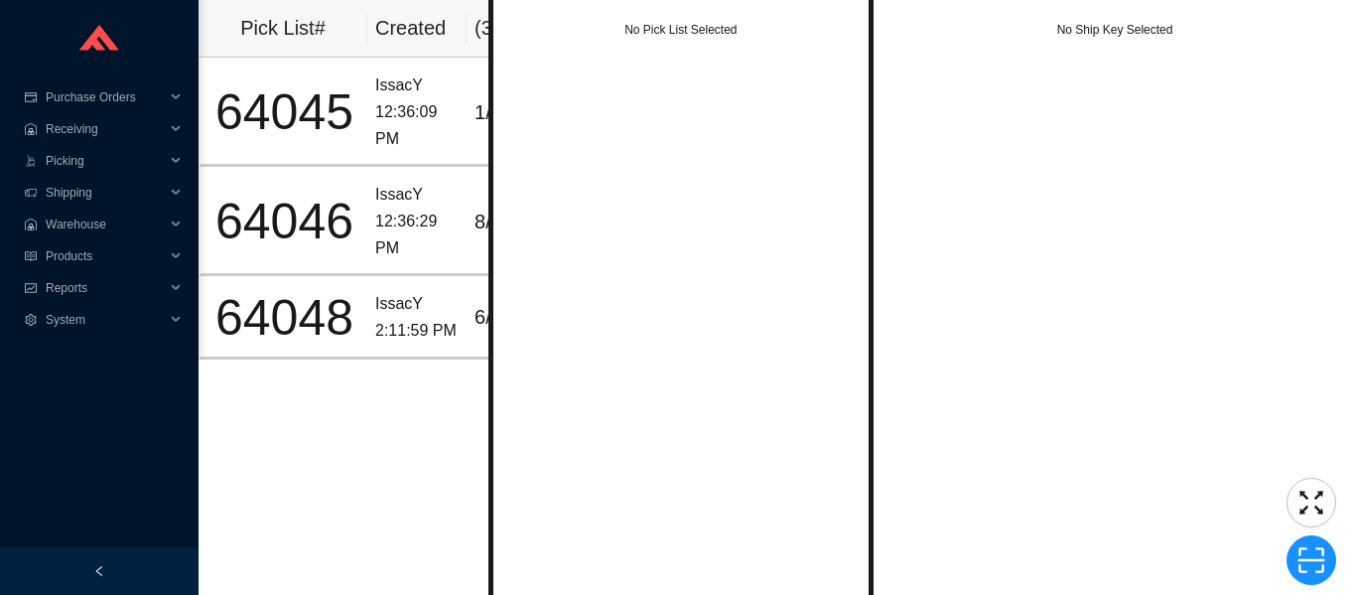 Image resolution: width=1356 pixels, height=595 pixels. Describe the element at coordinates (1312, 502) in the screenshot. I see `button: fullscreen` at that location.